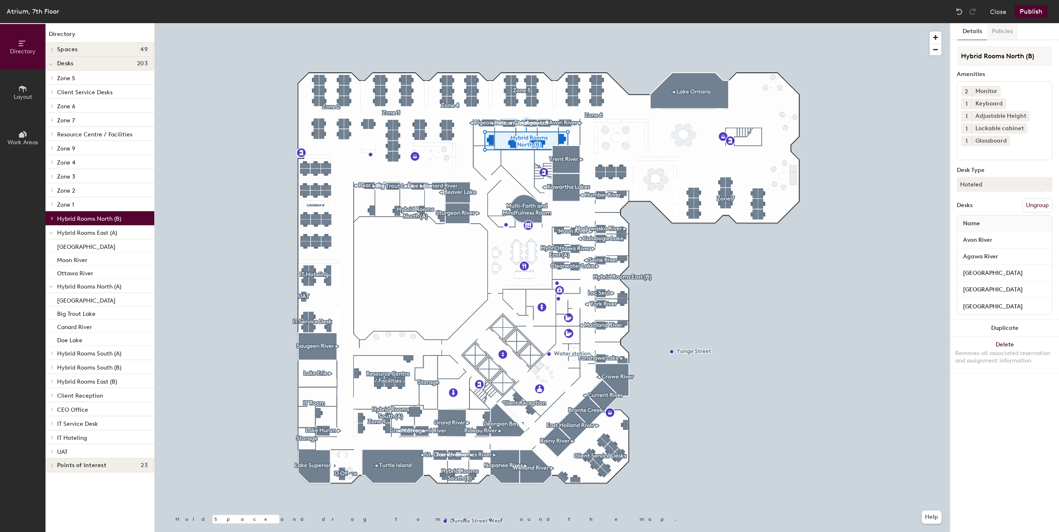  What do you see at coordinates (76, 313) in the screenshot?
I see `p: Big Trout Lake` at bounding box center [76, 313].